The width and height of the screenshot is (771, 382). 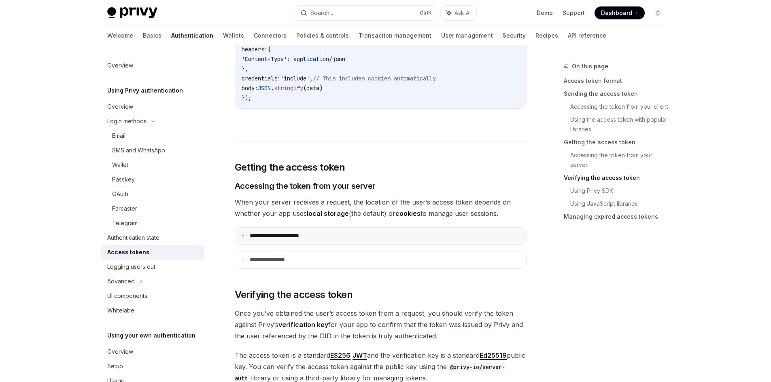 I want to click on a: Access tokens, so click(x=153, y=252).